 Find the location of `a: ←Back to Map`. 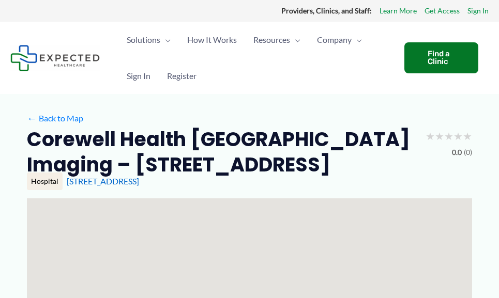

a: ←Back to Map is located at coordinates (55, 118).